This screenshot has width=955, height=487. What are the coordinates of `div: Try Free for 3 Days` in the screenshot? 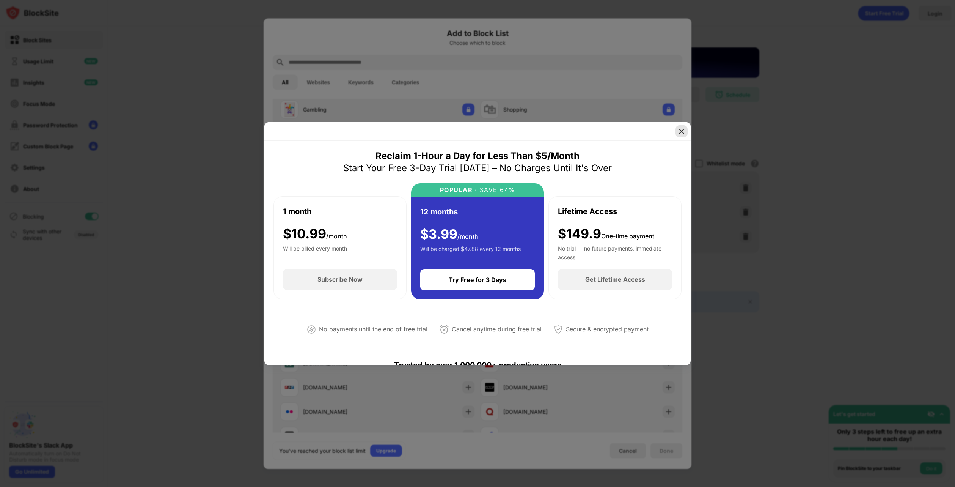 It's located at (478, 280).